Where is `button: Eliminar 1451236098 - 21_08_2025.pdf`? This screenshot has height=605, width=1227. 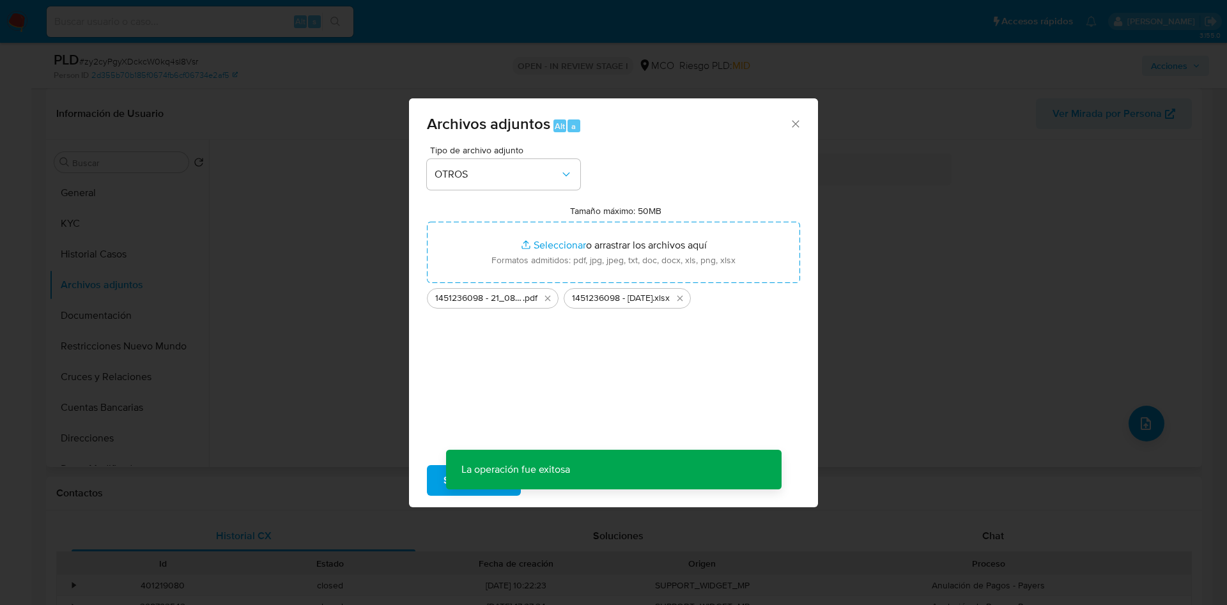 button: Eliminar 1451236098 - 21_08_2025.pdf is located at coordinates (548, 298).